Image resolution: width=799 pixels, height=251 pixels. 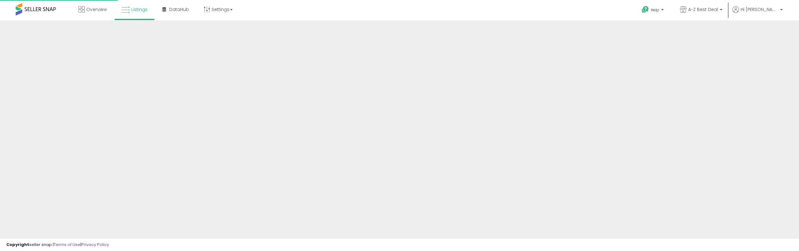 I want to click on a: Privacy Policy, so click(x=95, y=244).